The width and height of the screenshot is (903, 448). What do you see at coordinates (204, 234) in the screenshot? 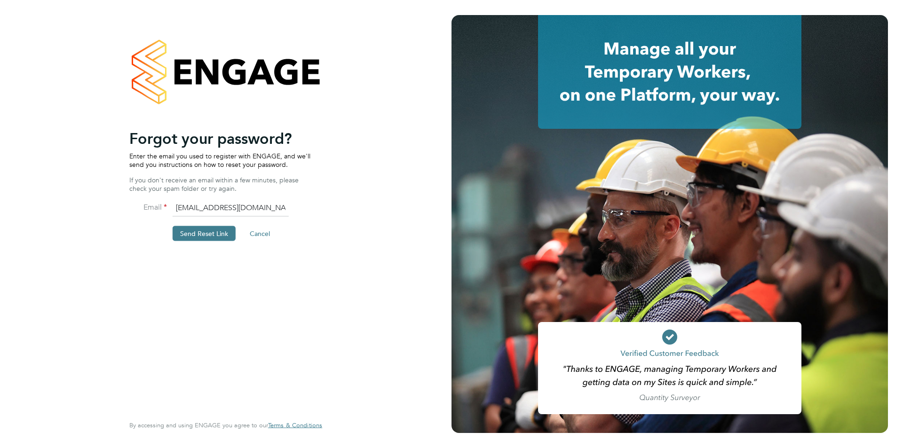
I see `button: Send Reset Link` at bounding box center [204, 234].